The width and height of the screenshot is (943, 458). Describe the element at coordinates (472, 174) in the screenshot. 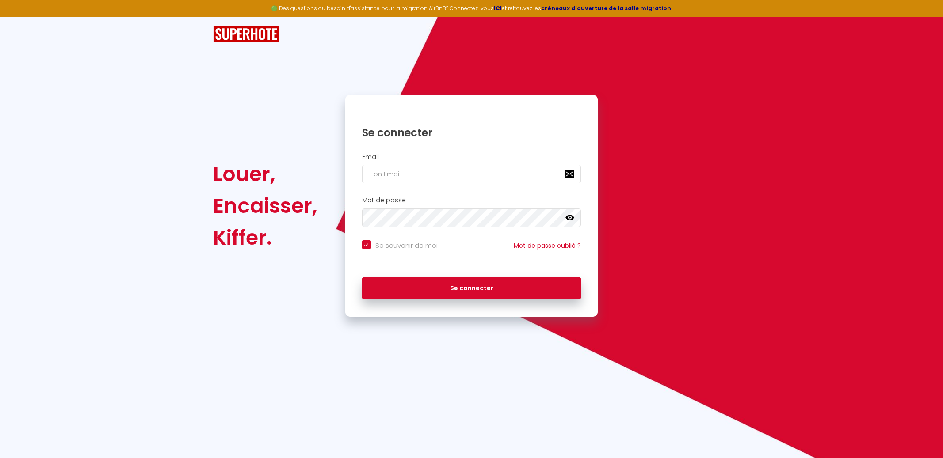

I see `input: Ton Email` at that location.